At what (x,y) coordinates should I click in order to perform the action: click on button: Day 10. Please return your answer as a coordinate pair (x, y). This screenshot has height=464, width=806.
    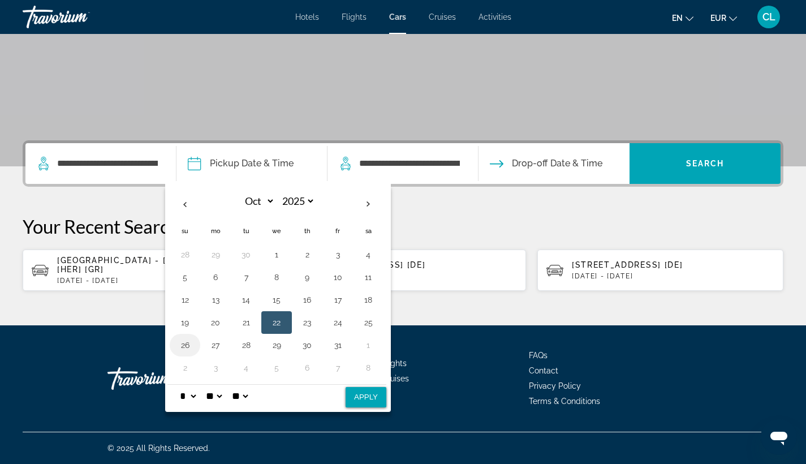
    Looking at the image, I should click on (338, 277).